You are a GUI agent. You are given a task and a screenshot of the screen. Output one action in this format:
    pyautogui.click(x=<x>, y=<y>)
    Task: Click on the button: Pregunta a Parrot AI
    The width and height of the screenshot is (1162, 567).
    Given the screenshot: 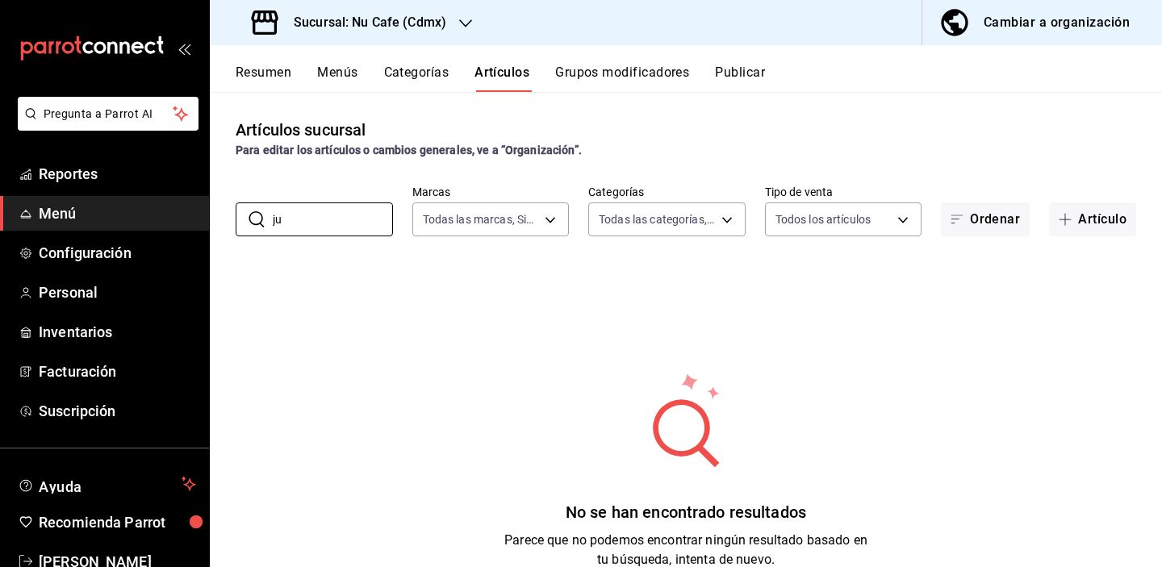 What is the action you would take?
    pyautogui.click(x=108, y=114)
    